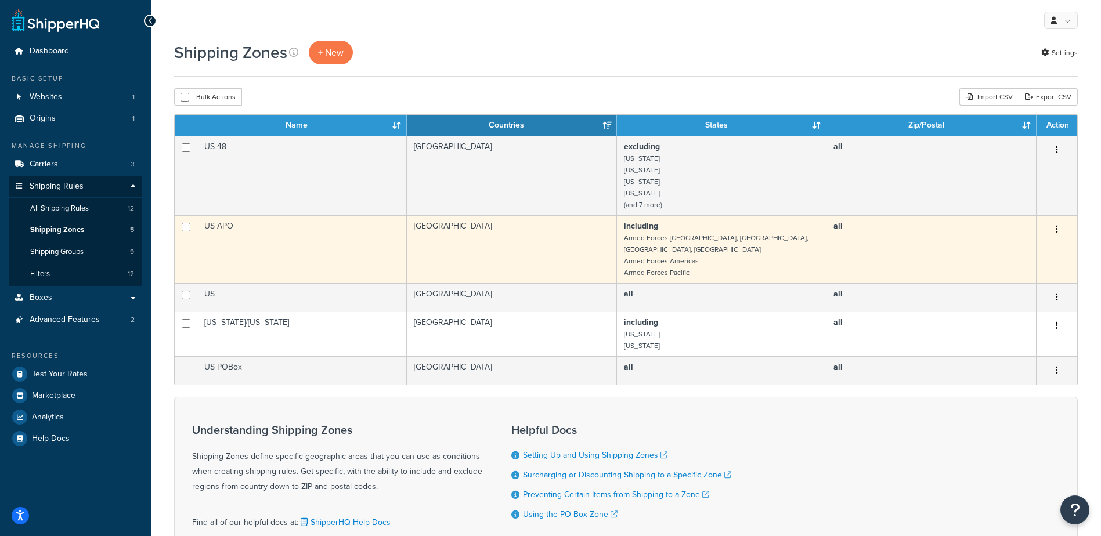 The height and width of the screenshot is (536, 1101). What do you see at coordinates (75, 97) in the screenshot?
I see `a: Websites 1` at bounding box center [75, 97].